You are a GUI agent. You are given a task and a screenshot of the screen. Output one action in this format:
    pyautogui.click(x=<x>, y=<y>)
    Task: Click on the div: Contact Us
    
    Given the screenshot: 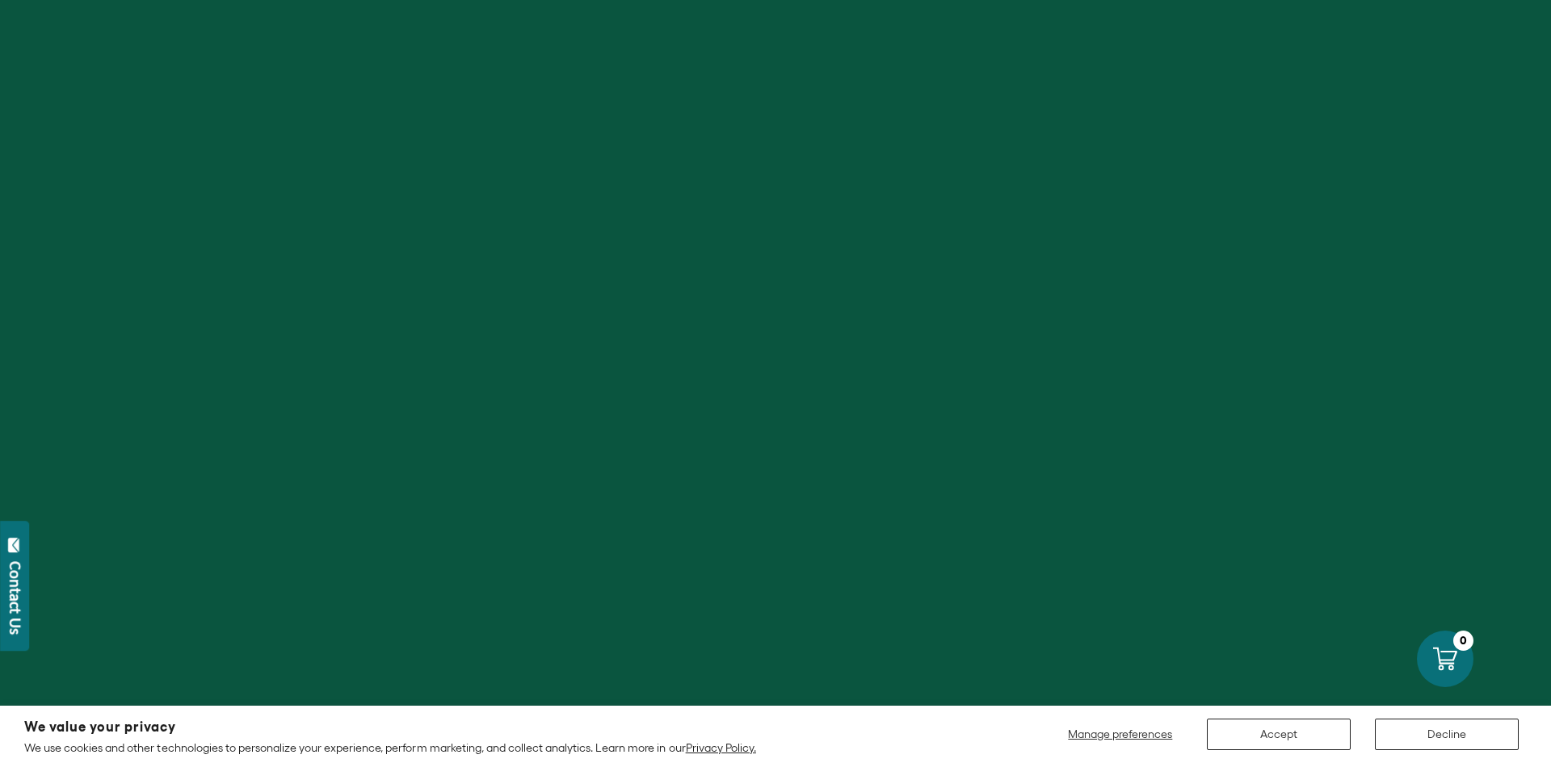 What is the action you would take?
    pyautogui.click(x=15, y=598)
    